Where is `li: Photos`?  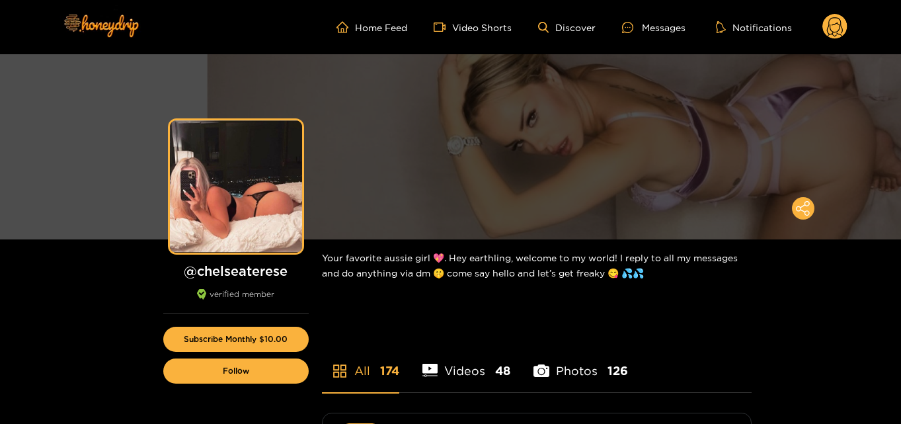 li: Photos is located at coordinates (581, 362).